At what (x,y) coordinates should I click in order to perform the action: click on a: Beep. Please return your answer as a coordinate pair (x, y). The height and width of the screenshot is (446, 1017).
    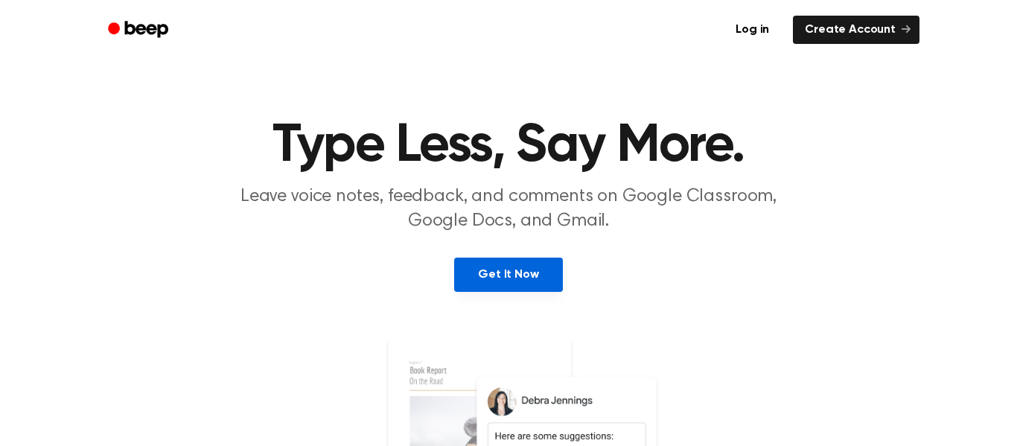
    Looking at the image, I should click on (139, 30).